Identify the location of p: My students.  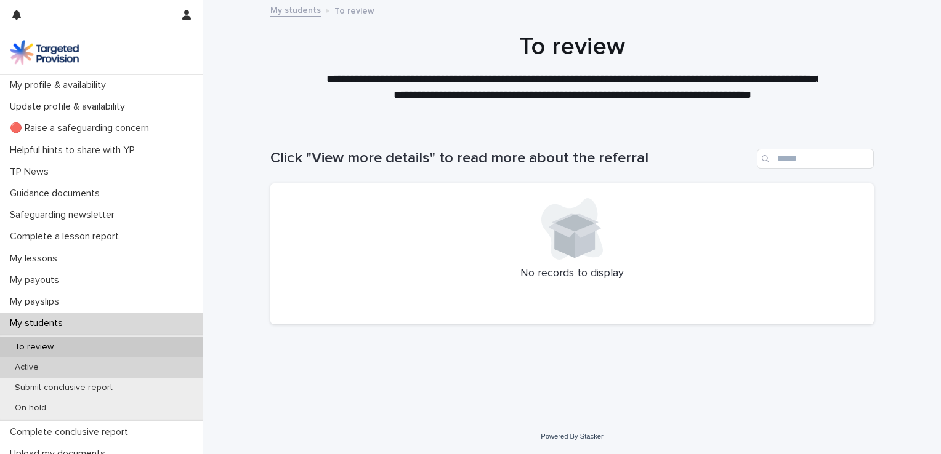
(39, 323).